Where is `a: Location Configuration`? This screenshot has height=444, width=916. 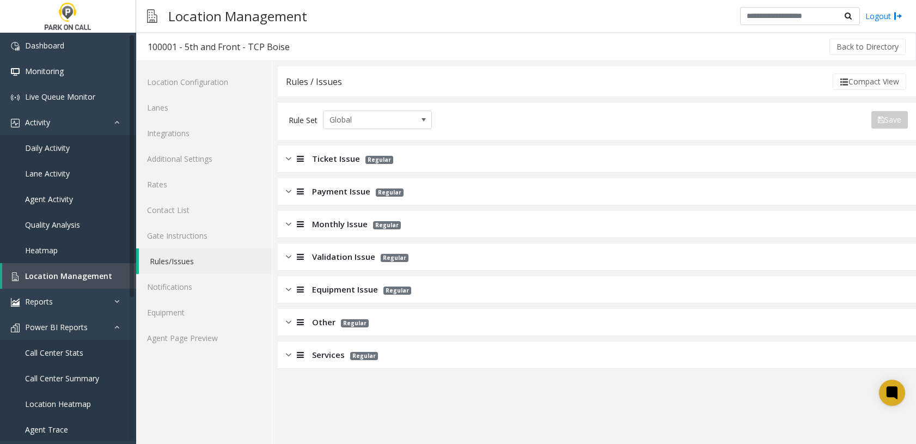
a: Location Configuration is located at coordinates (204, 82).